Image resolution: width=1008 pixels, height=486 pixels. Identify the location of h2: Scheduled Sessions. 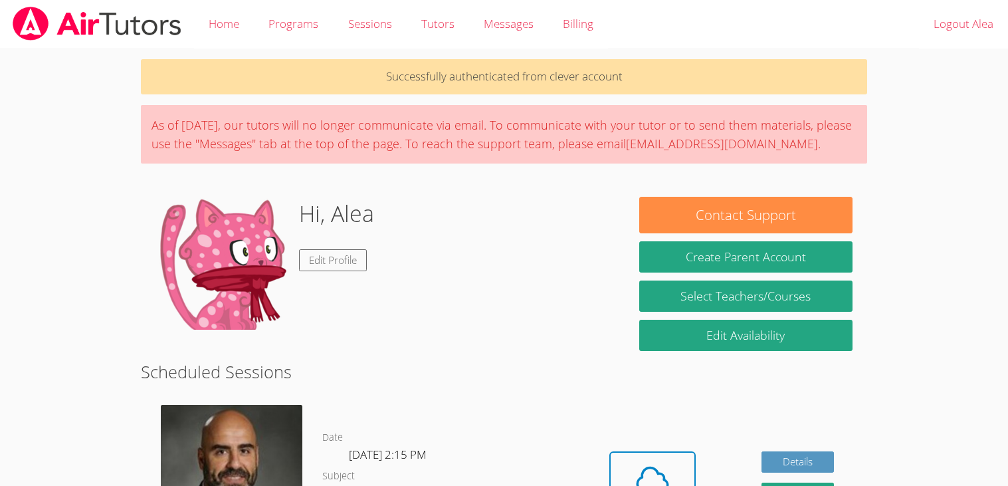
(504, 372).